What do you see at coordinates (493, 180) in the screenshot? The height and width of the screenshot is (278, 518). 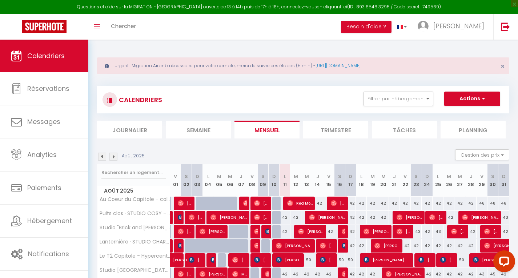 I see `th: 30` at bounding box center [493, 180].